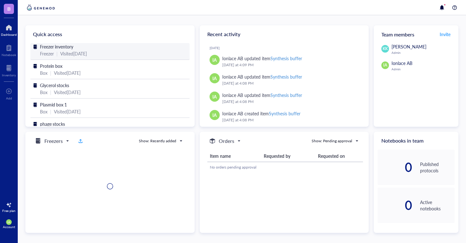 This screenshot has width=466, height=243. Describe the element at coordinates (56, 47) in the screenshot. I see `span: Freezer inventory` at that location.